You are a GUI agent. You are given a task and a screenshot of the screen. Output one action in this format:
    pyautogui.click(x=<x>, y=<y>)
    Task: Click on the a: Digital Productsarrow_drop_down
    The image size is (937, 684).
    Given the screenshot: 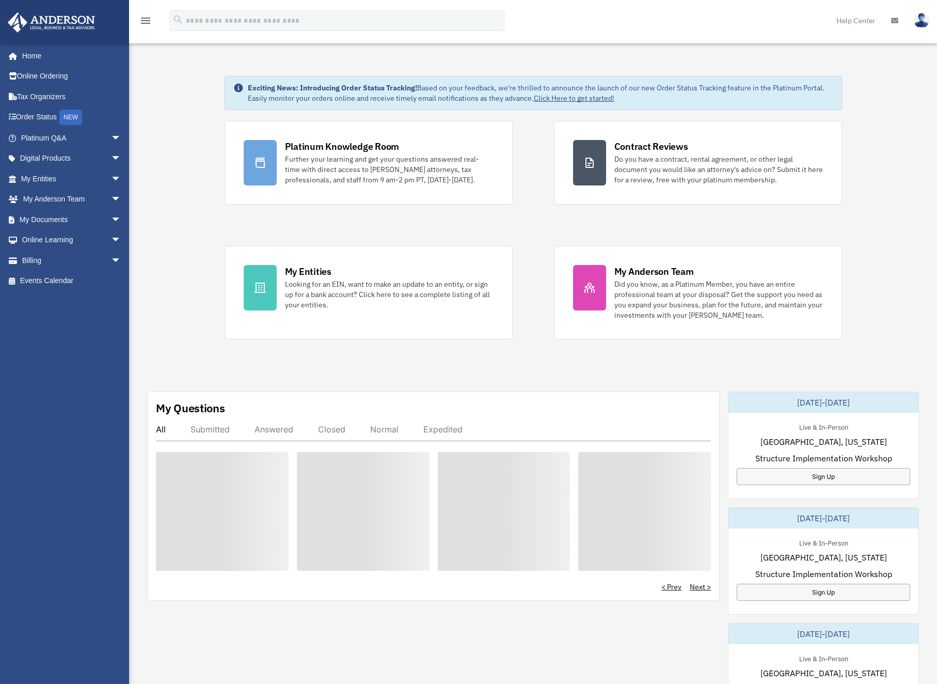 What is the action you would take?
    pyautogui.click(x=72, y=159)
    